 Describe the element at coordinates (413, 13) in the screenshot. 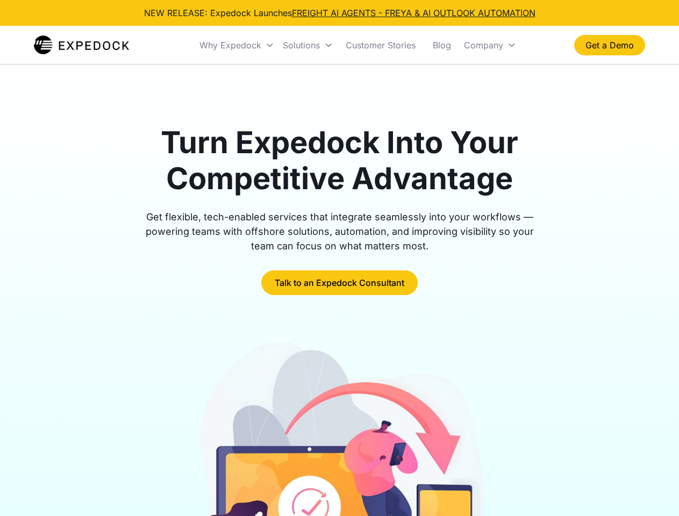

I see `a: FREIGHT AI AGENTS - FREYA & AI OUTLOOK AUTOMATION` at that location.